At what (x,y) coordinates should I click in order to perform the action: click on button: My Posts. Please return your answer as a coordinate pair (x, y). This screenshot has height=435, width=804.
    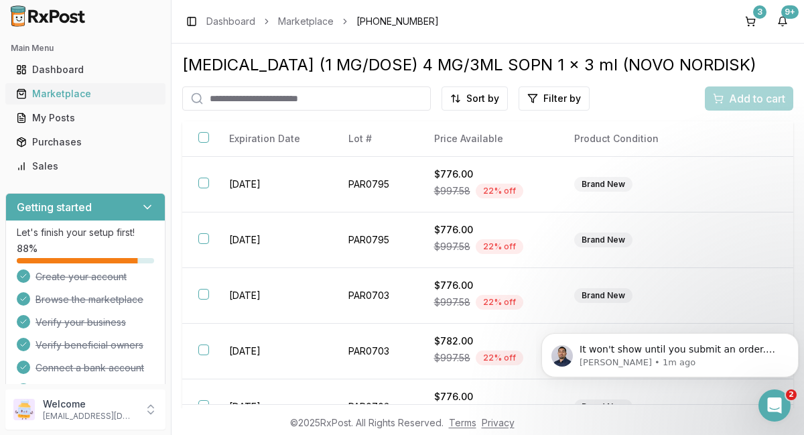
    Looking at the image, I should click on (85, 118).